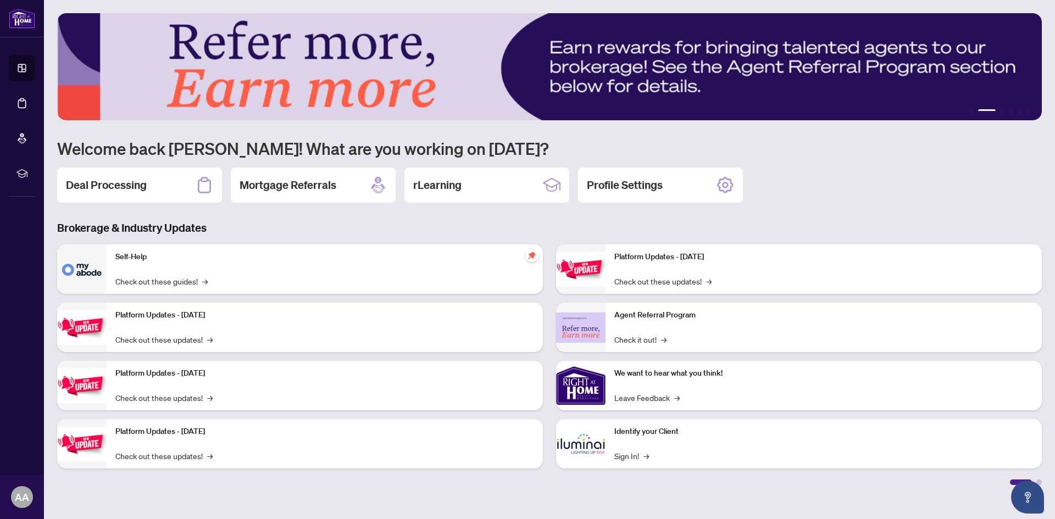  Describe the element at coordinates (288, 185) in the screenshot. I see `h2: Mortgage Referrals` at that location.